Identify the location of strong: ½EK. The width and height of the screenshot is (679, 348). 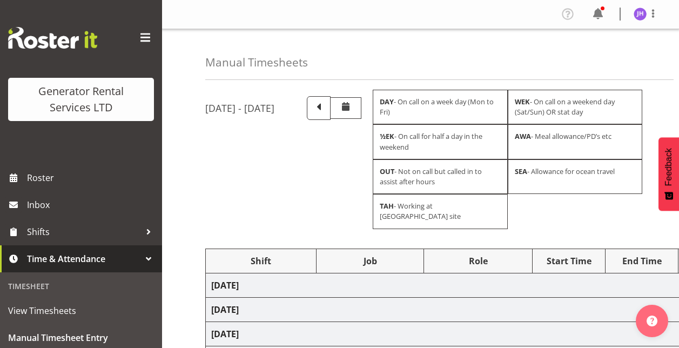
(387, 136).